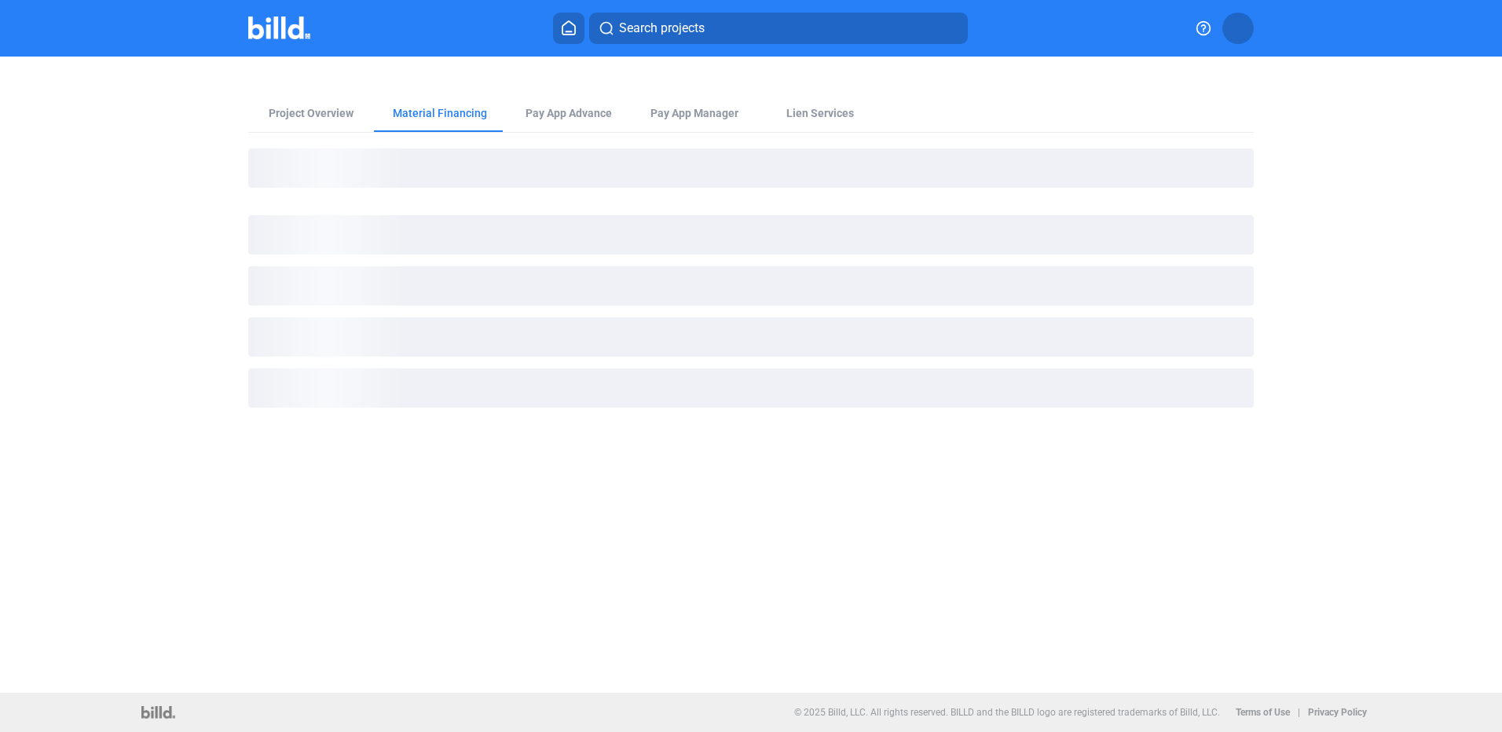 This screenshot has width=1502, height=732. I want to click on img: Billd Company Logo, so click(279, 27).